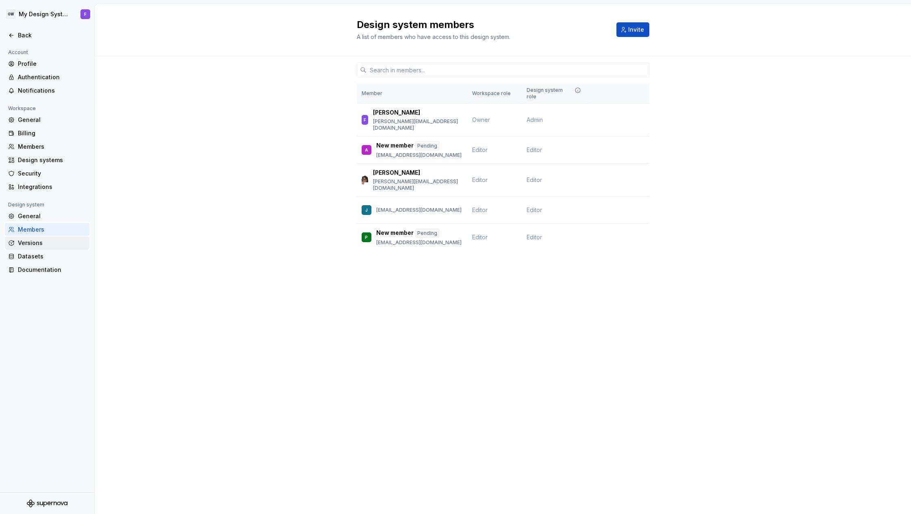  What do you see at coordinates (52, 35) in the screenshot?
I see `div: Back` at bounding box center [52, 35].